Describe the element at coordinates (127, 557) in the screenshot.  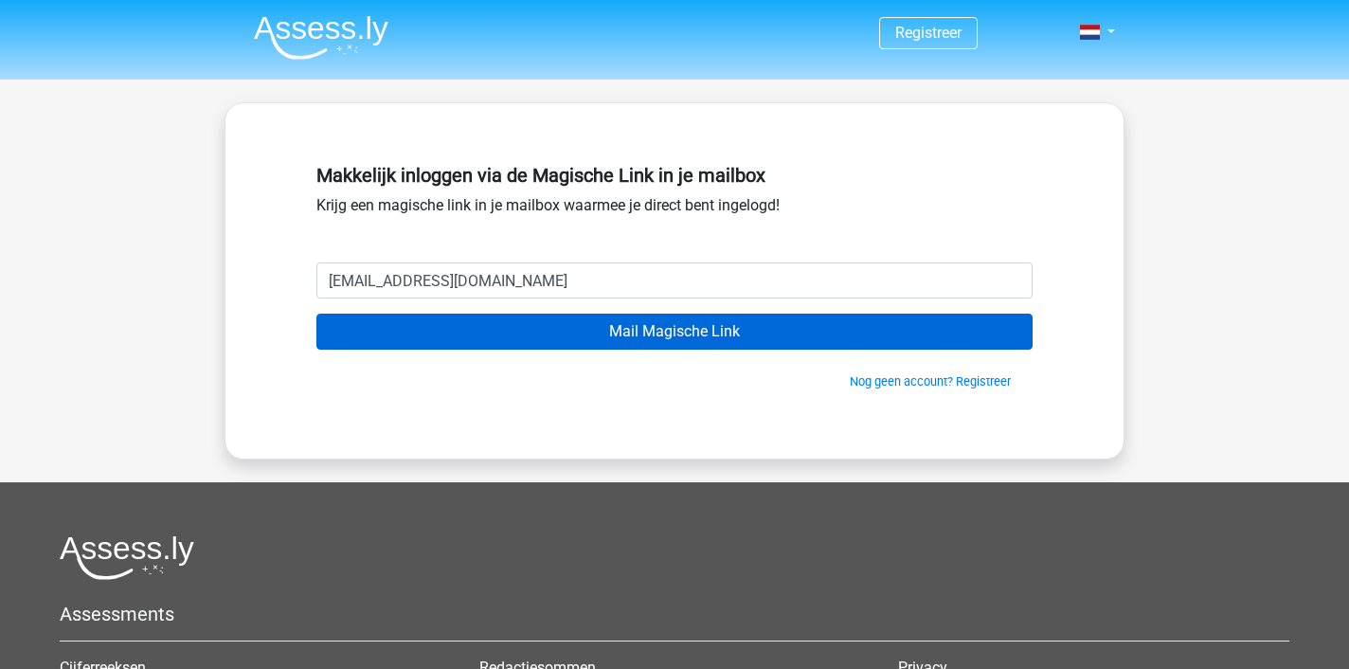
I see `img: Assessly logo` at that location.